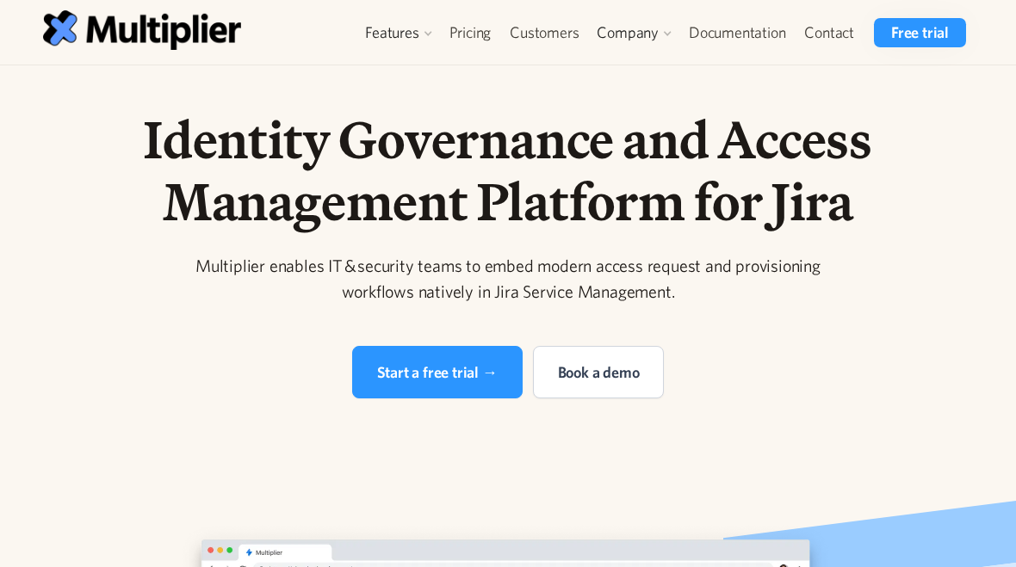 This screenshot has height=567, width=1016. Describe the element at coordinates (737, 33) in the screenshot. I see `a: Documentation` at that location.